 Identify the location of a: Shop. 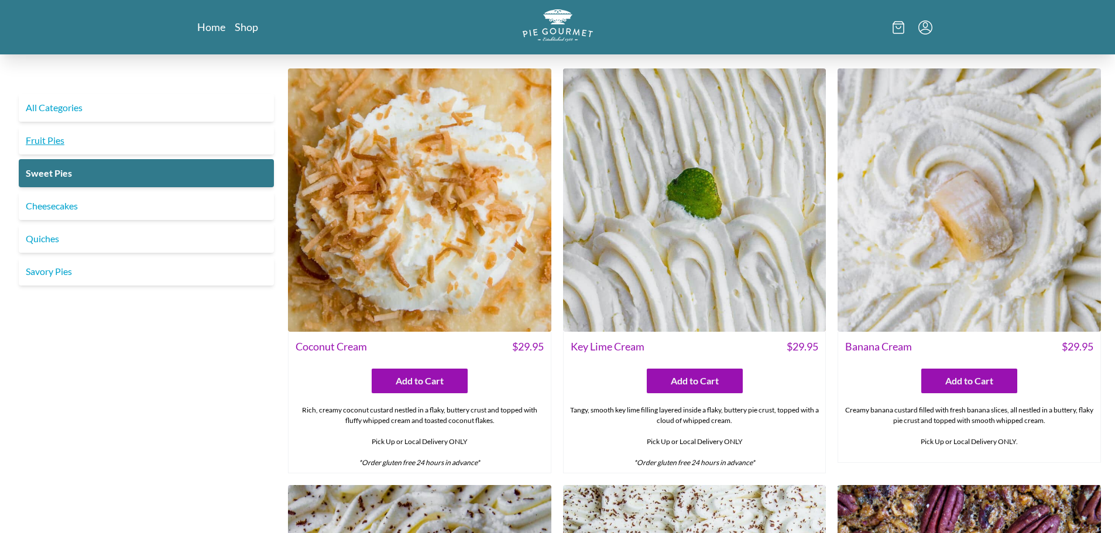
(246, 27).